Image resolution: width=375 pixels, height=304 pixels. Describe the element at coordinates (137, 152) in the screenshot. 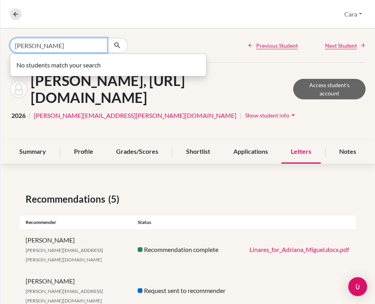

I see `div: Grades/Scores` at that location.